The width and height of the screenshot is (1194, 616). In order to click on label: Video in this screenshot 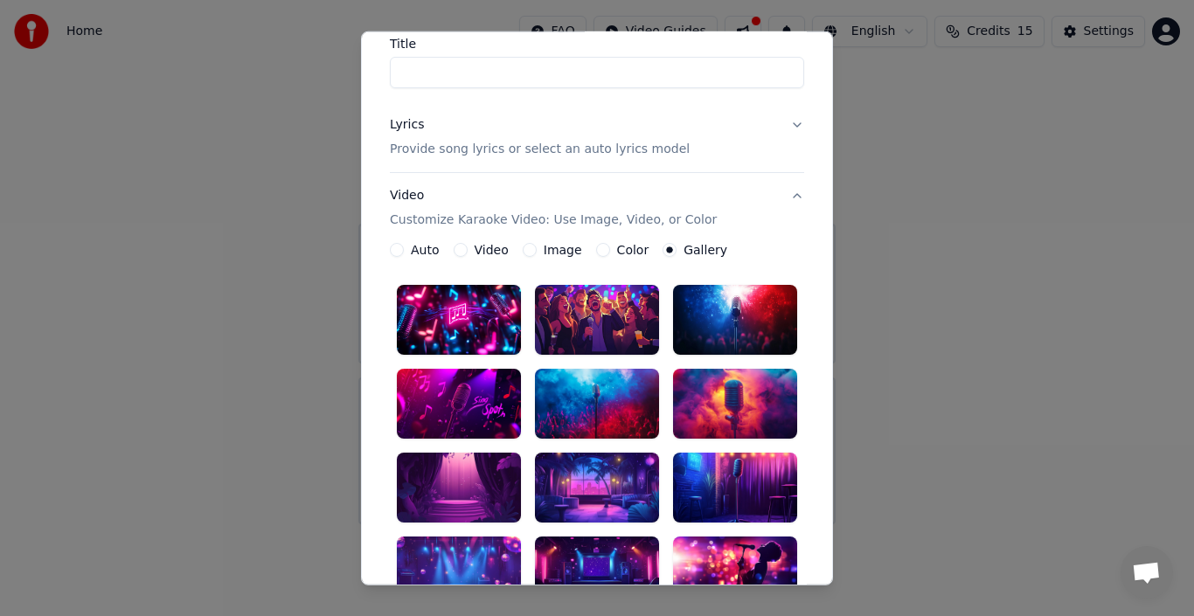, I will do `click(491, 250)`.